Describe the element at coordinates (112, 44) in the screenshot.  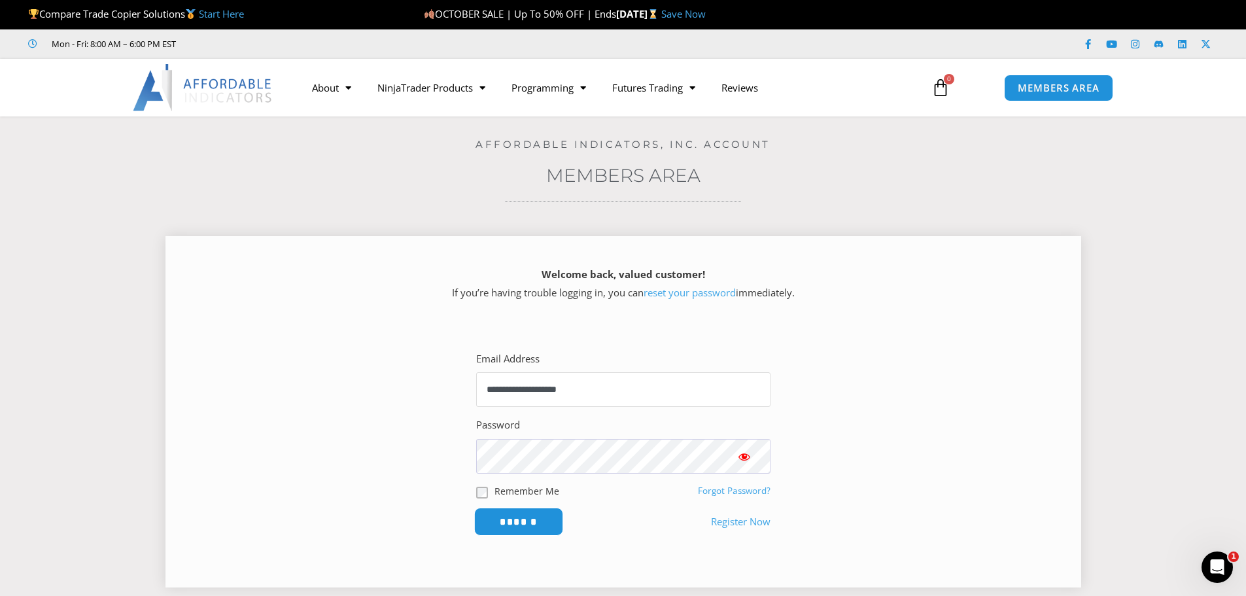
I see `span: Mon - Fri: 8:00 AM – 6:00 PM EST` at that location.